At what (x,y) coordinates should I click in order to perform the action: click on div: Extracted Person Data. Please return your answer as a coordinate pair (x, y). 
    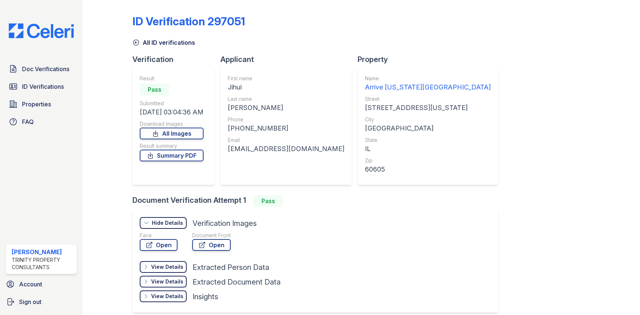
    Looking at the image, I should click on (231, 267).